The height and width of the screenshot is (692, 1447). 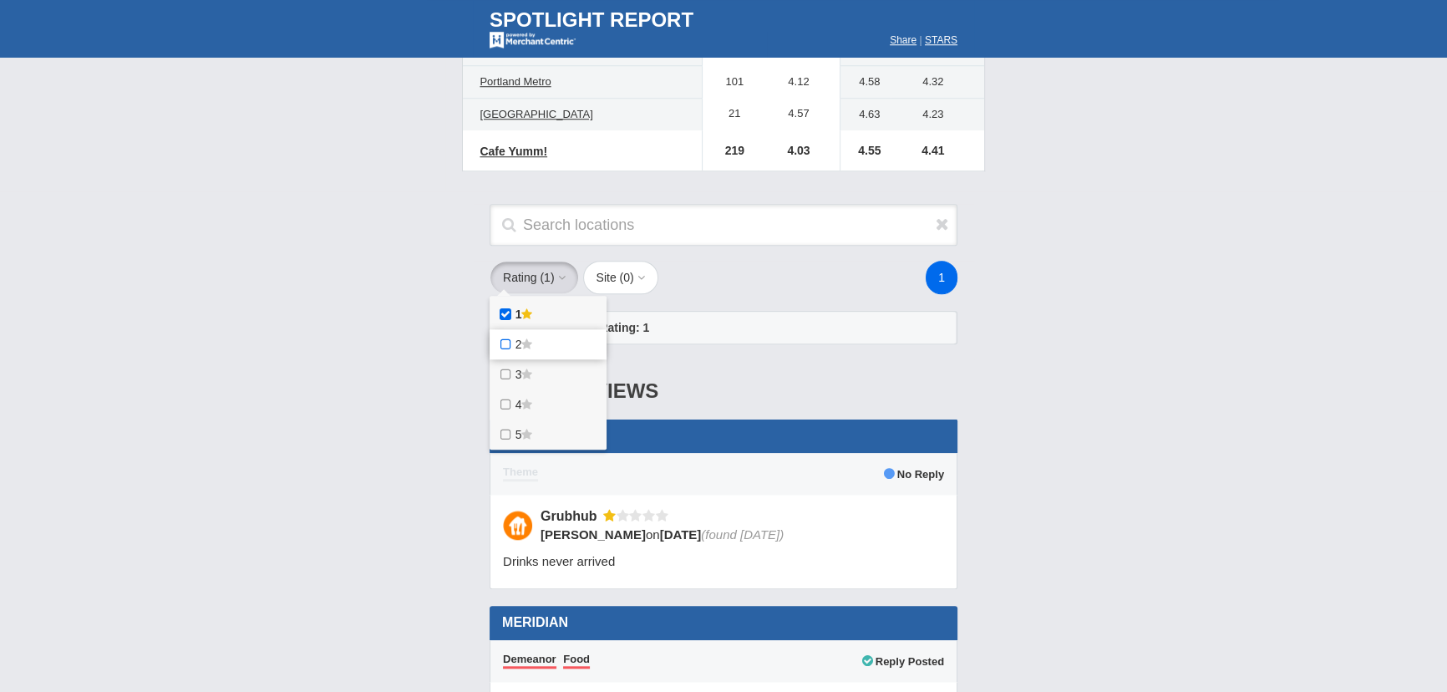 What do you see at coordinates (627, 277) in the screenshot?
I see `span: 0` at bounding box center [627, 277].